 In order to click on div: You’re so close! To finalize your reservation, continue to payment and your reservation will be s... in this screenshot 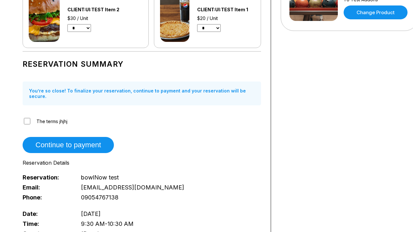, I will do `click(142, 94)`.